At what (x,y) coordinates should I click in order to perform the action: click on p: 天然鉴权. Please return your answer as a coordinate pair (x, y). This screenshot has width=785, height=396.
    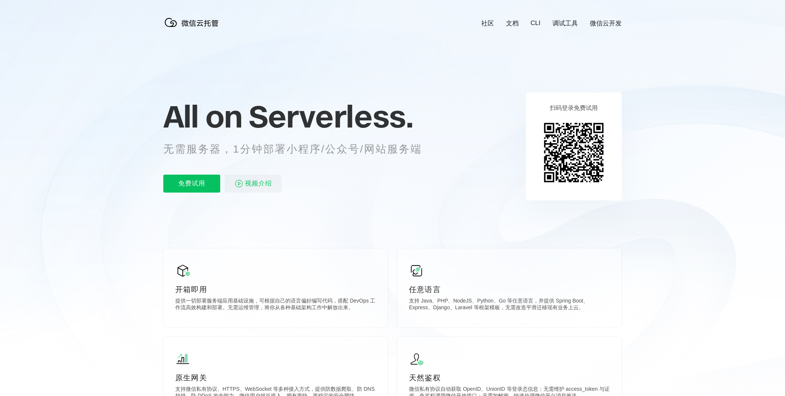
    Looking at the image, I should click on (509, 378).